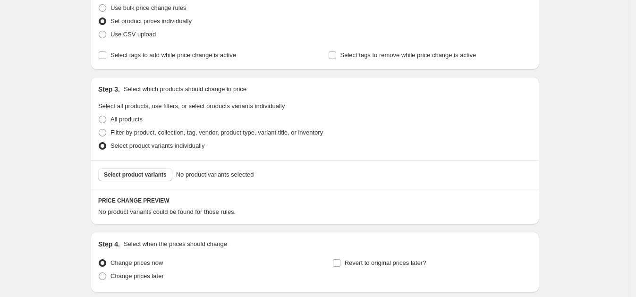 The height and width of the screenshot is (297, 636). What do you see at coordinates (185, 89) in the screenshot?
I see `p: Select which products should change in price` at bounding box center [185, 89].